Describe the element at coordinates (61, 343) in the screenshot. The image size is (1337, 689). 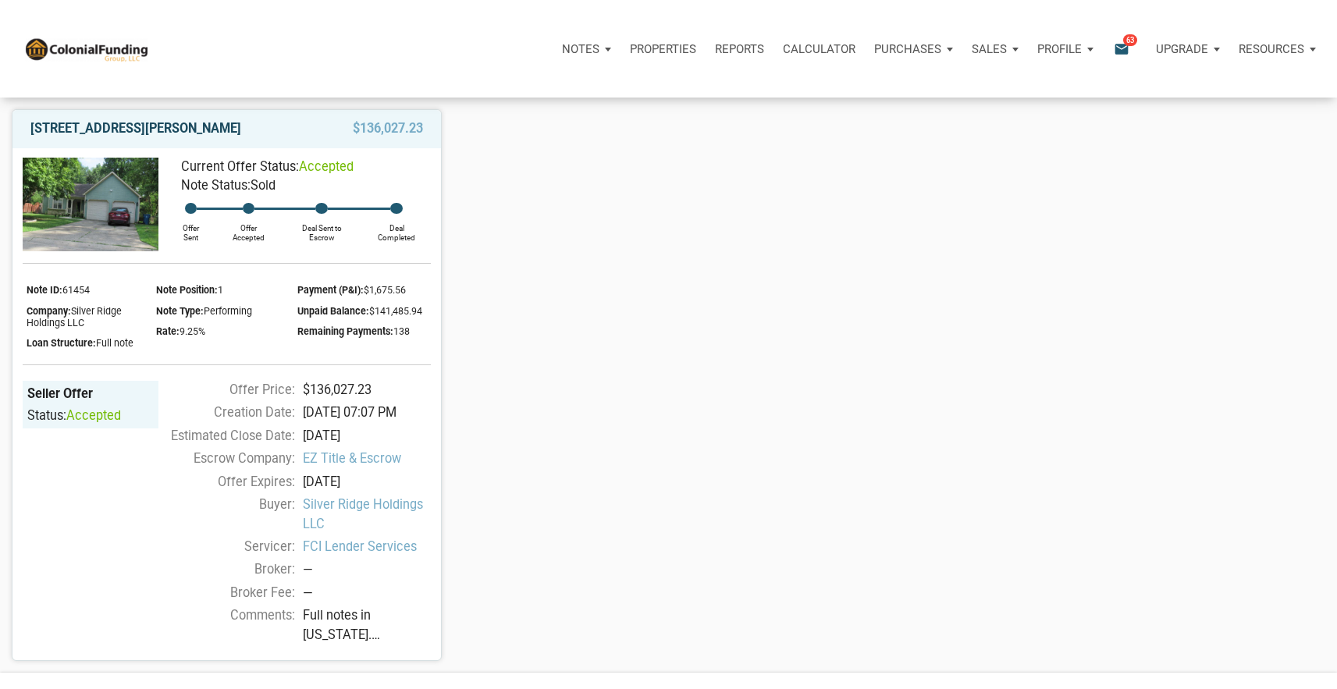
I see `span: Loan Structure:` at that location.